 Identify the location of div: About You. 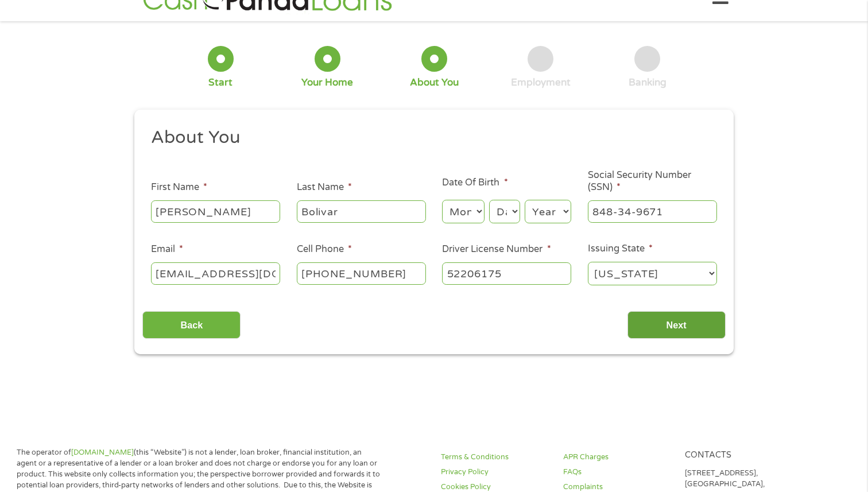
(434, 83).